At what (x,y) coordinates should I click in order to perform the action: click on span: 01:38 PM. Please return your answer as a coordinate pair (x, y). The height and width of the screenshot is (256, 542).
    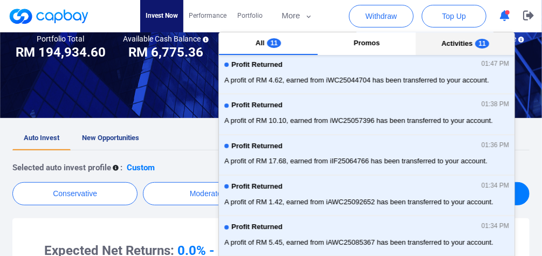
    Looking at the image, I should click on (495, 105).